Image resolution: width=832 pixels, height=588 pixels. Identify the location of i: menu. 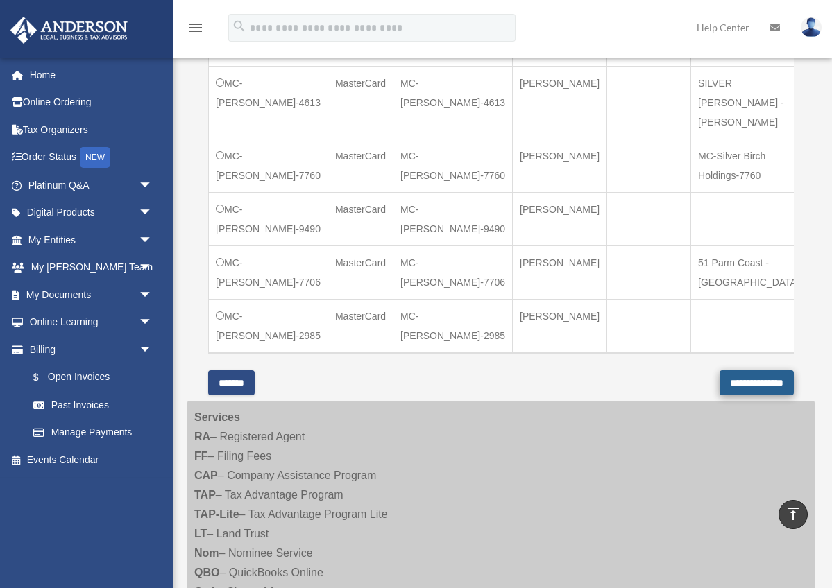
(196, 28).